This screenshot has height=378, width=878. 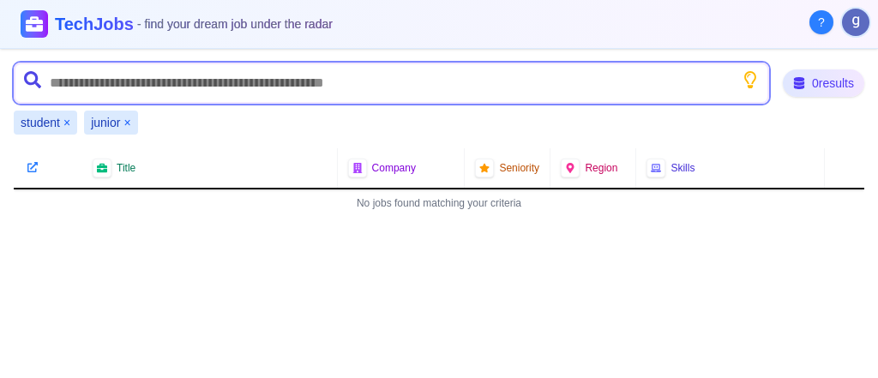 I want to click on div: No jobs found matching your criteria, so click(x=439, y=203).